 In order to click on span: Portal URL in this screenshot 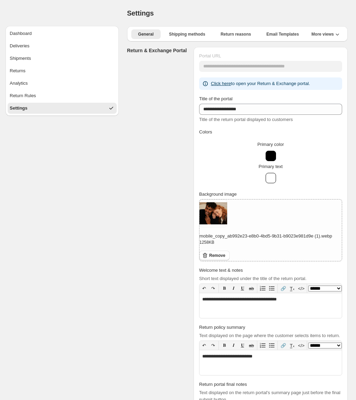, I will do `click(210, 56)`.